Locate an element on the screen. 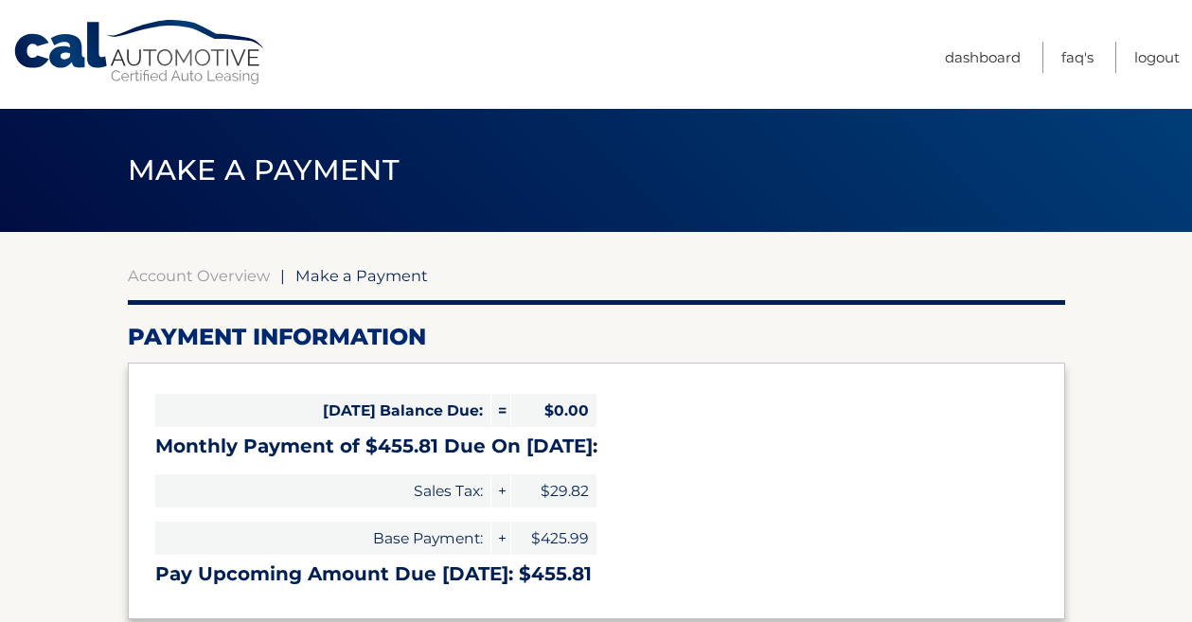  a: Cal Automotive is located at coordinates (140, 52).